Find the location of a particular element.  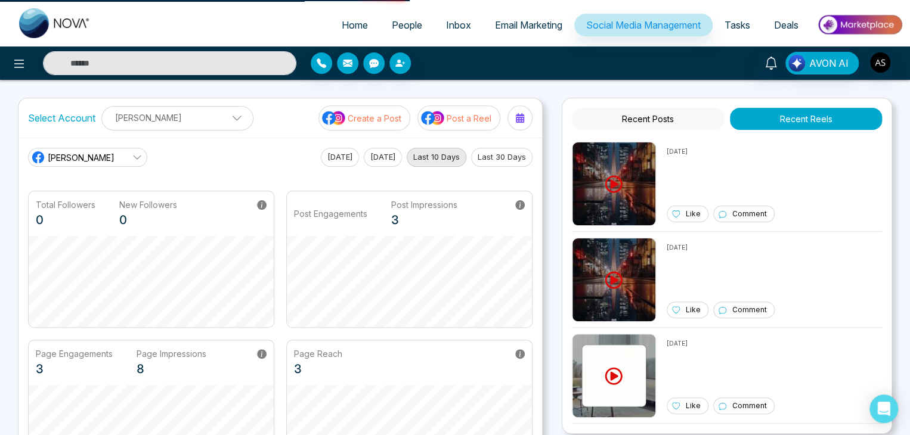

p: Total Followers is located at coordinates (66, 204).